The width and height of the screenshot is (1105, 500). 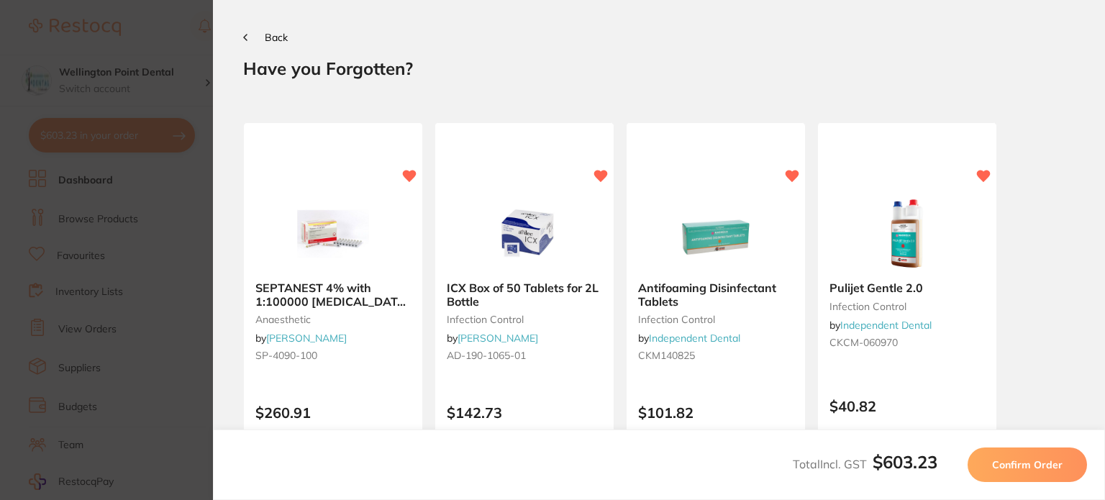 I want to click on span: Back, so click(x=276, y=37).